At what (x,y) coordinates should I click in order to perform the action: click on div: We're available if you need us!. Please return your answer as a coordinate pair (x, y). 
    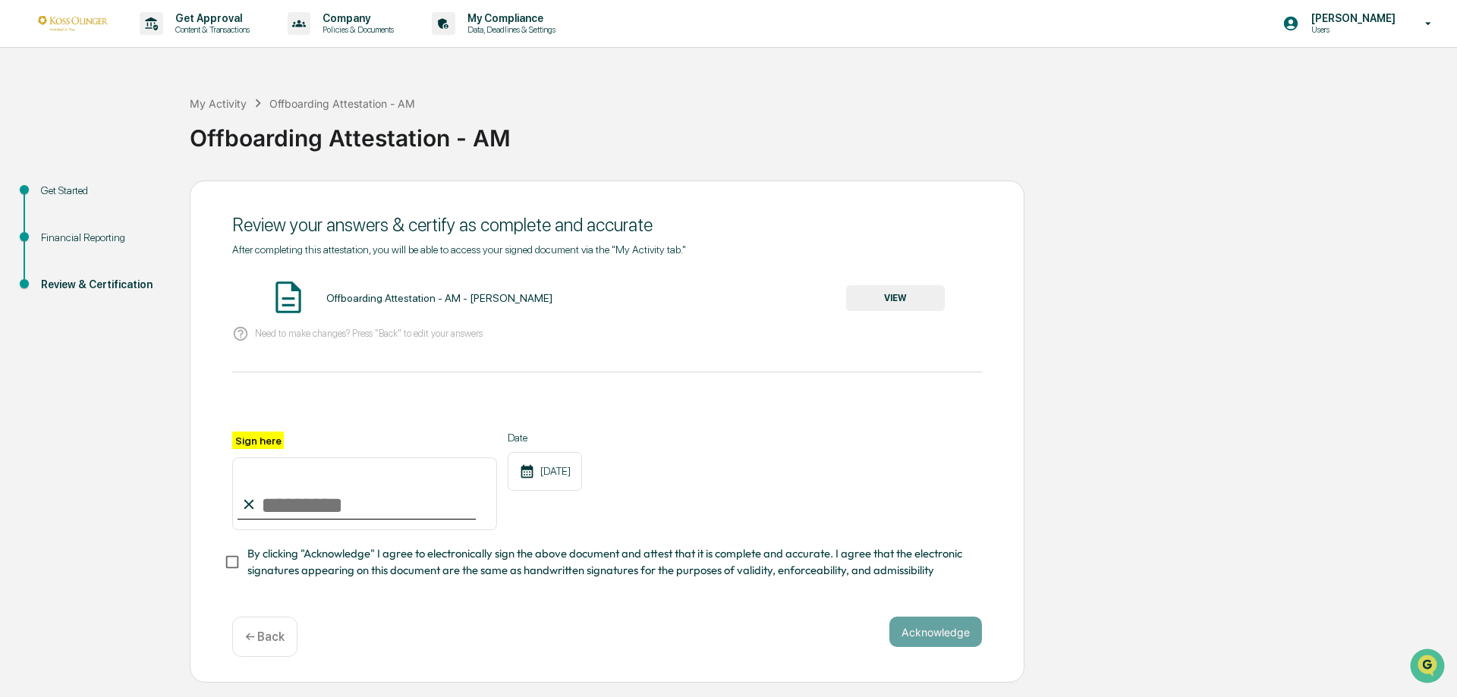
    Looking at the image, I should click on (121, 137).